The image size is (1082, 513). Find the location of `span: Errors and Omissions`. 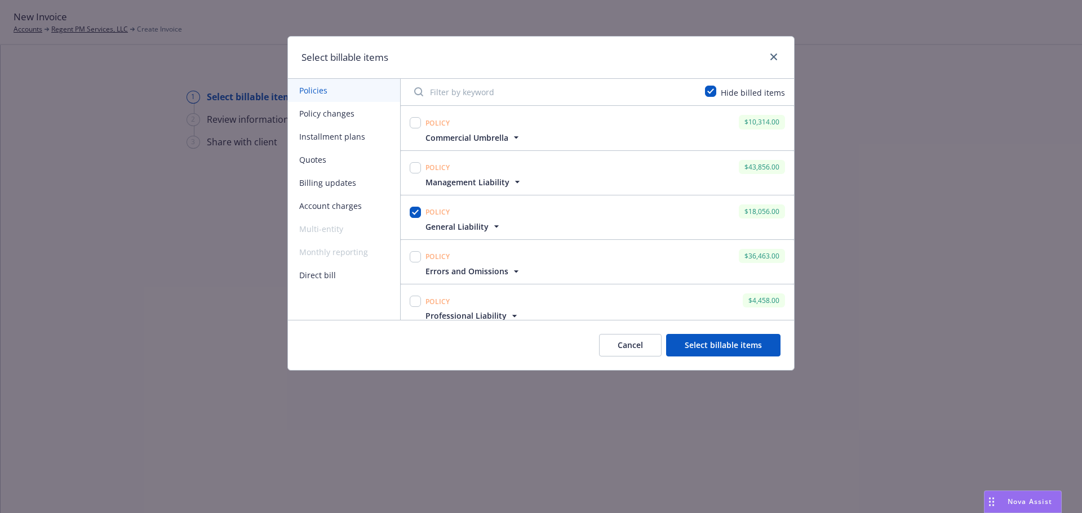

span: Errors and Omissions is located at coordinates (467, 271).